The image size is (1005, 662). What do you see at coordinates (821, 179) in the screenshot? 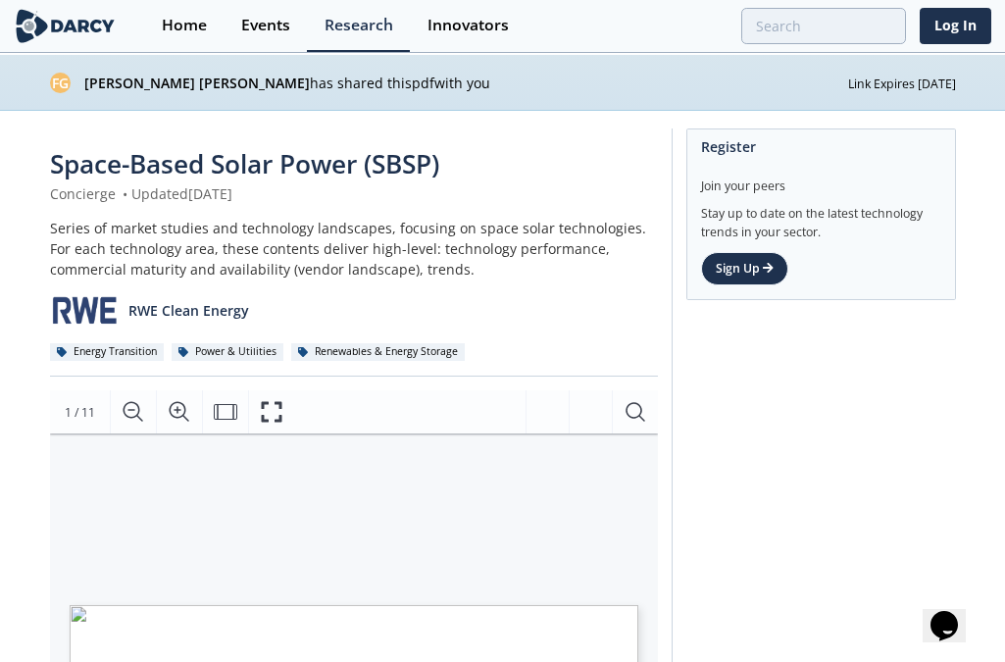
I see `div: Join your peers` at bounding box center [821, 179].